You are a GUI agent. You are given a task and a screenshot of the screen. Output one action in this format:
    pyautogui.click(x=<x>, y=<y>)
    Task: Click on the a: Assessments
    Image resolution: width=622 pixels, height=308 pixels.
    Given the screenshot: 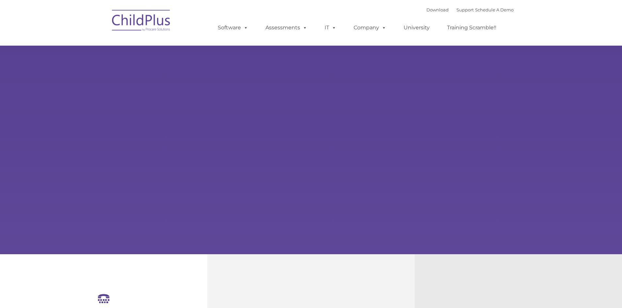 What is the action you would take?
    pyautogui.click(x=286, y=28)
    